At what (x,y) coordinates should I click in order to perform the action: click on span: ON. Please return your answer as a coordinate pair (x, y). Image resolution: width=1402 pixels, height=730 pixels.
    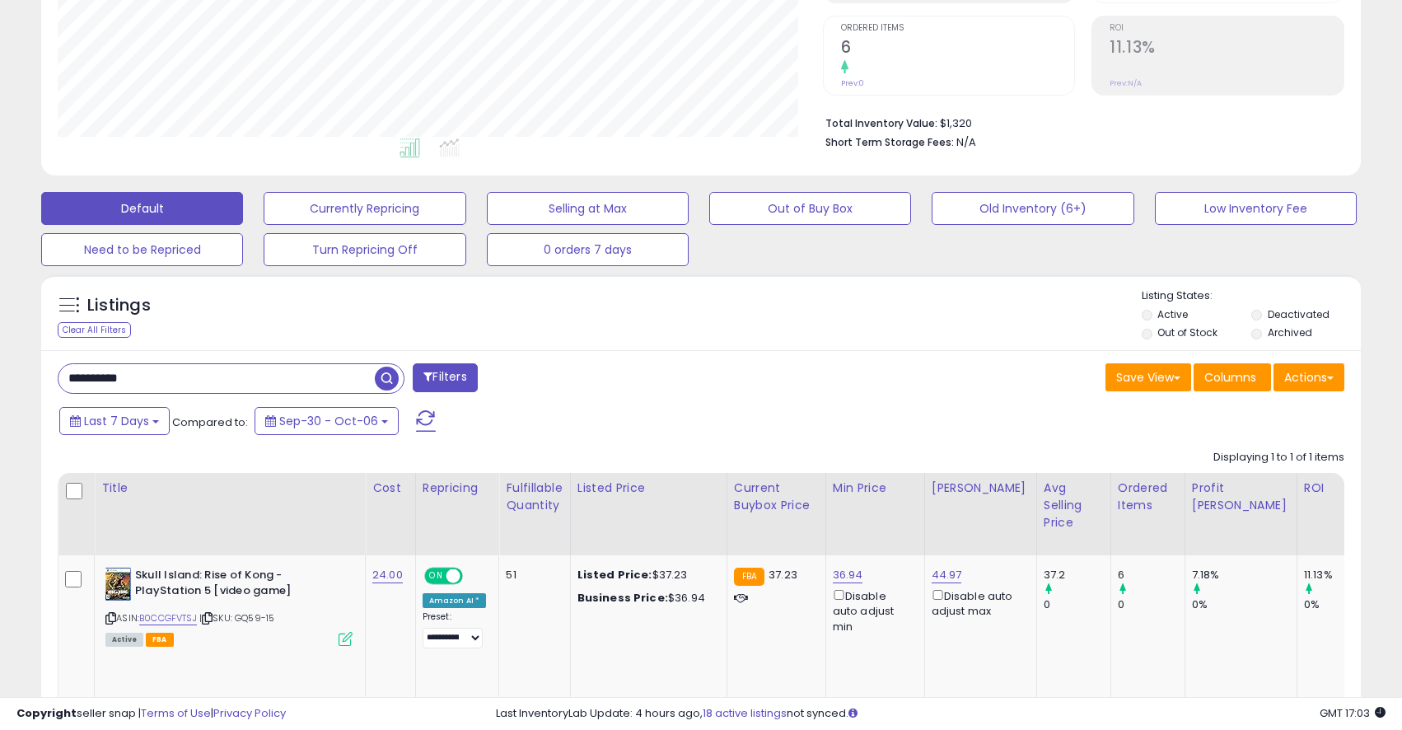
    Looking at the image, I should click on (436, 576).